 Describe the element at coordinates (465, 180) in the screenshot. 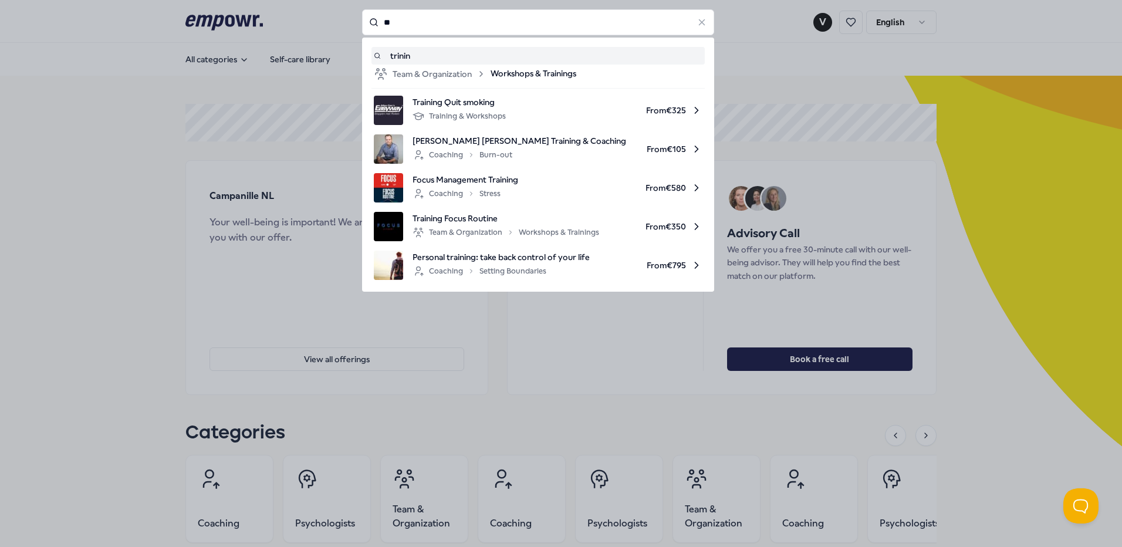

I see `span: Focus Management Training` at that location.